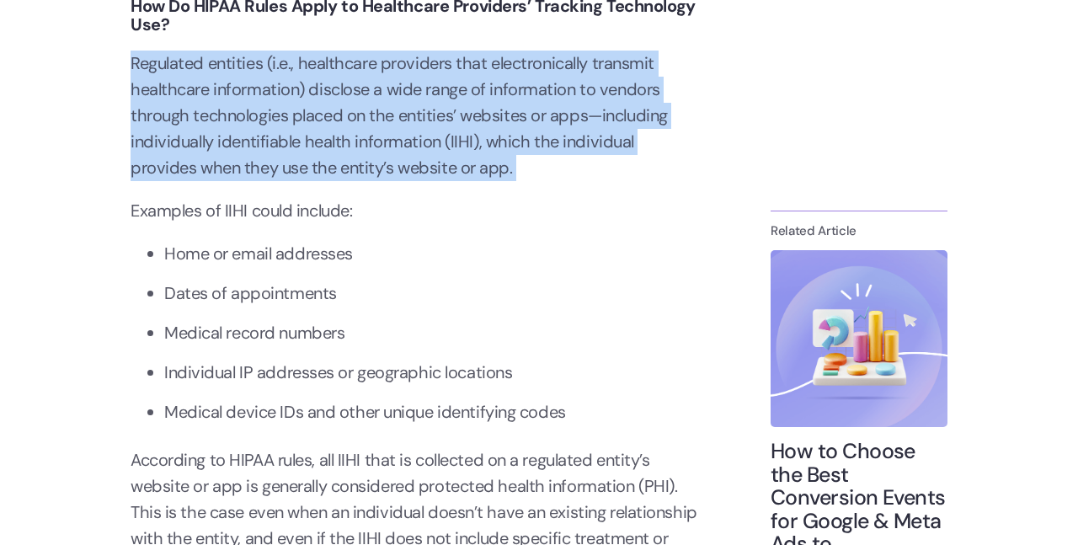 This screenshot has width=1078, height=545. I want to click on img: How to Choose the Best Conversion Events for Google & Meta Ads to Lower CAC, so click(859, 338).